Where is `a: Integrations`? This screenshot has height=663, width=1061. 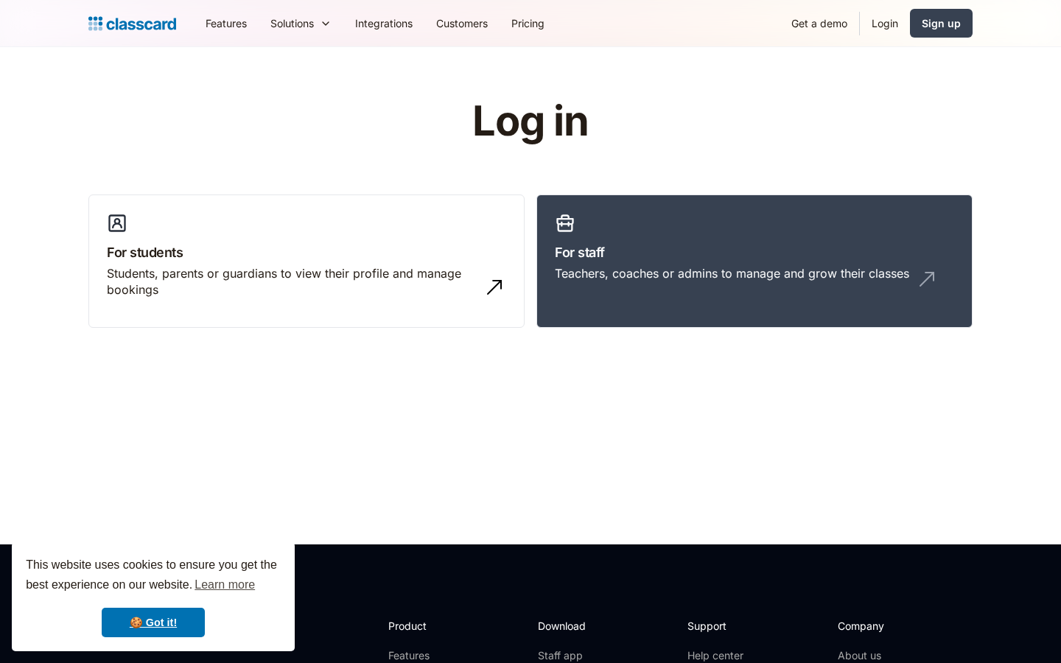 a: Integrations is located at coordinates (384, 23).